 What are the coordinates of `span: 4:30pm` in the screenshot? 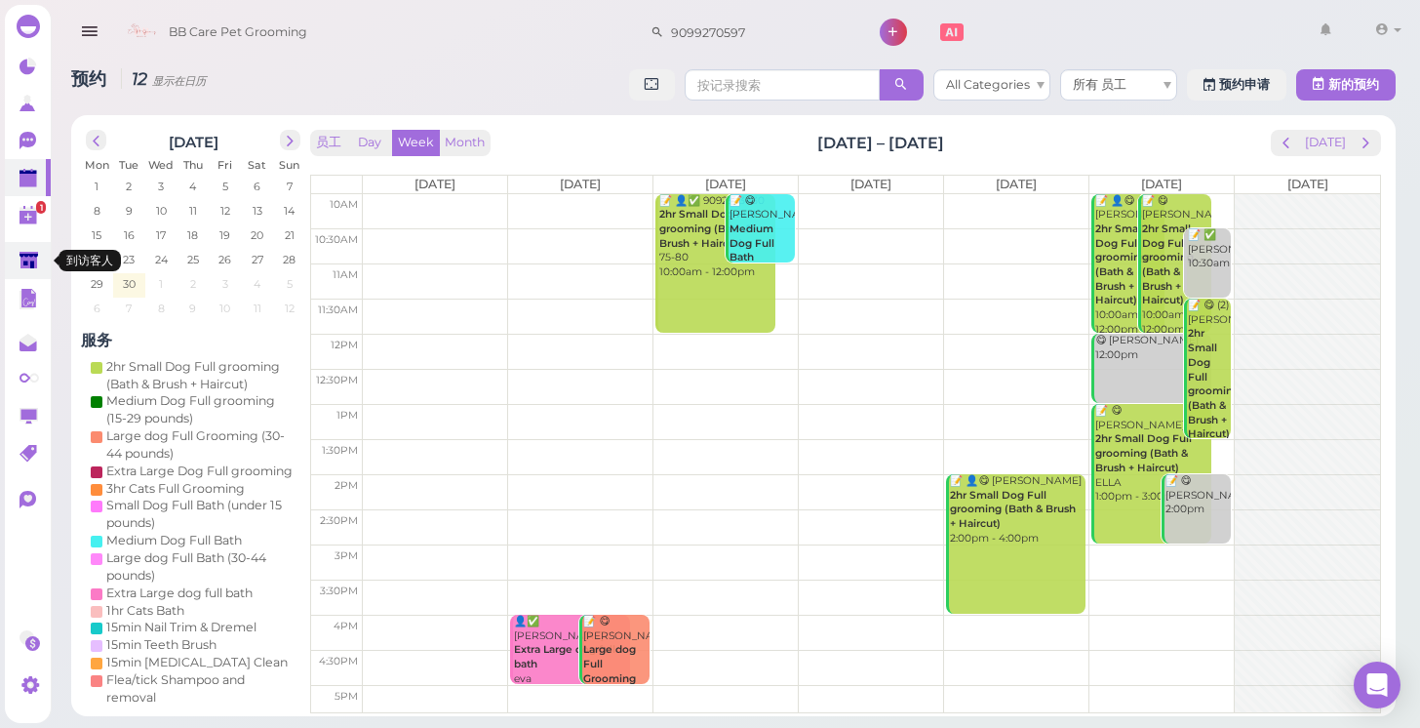 It's located at (338, 660).